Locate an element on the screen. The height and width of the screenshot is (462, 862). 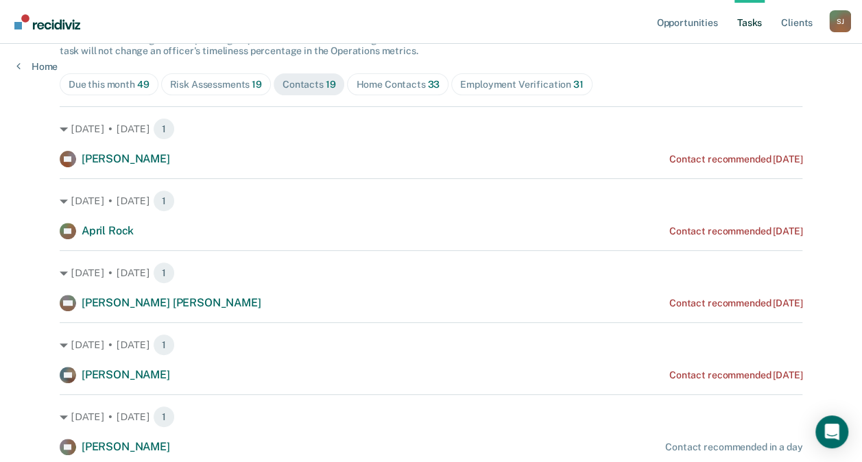
span: 33 is located at coordinates (434, 84).